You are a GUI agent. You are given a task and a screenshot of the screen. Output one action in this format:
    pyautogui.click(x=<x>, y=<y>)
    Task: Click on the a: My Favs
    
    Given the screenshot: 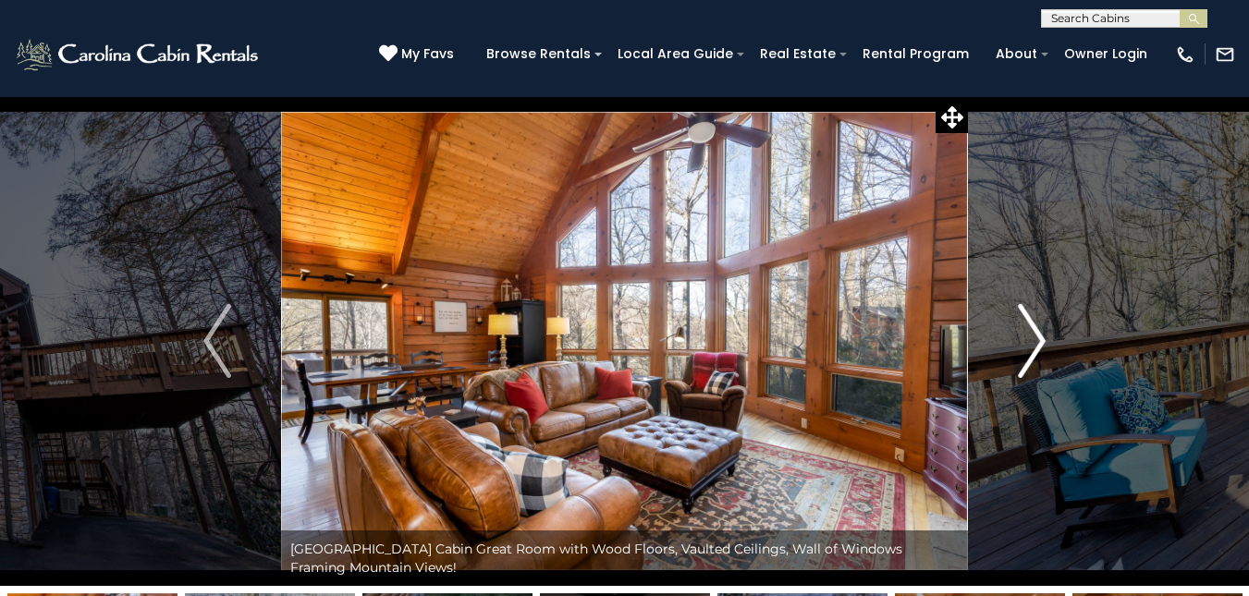 What is the action you would take?
    pyautogui.click(x=419, y=55)
    